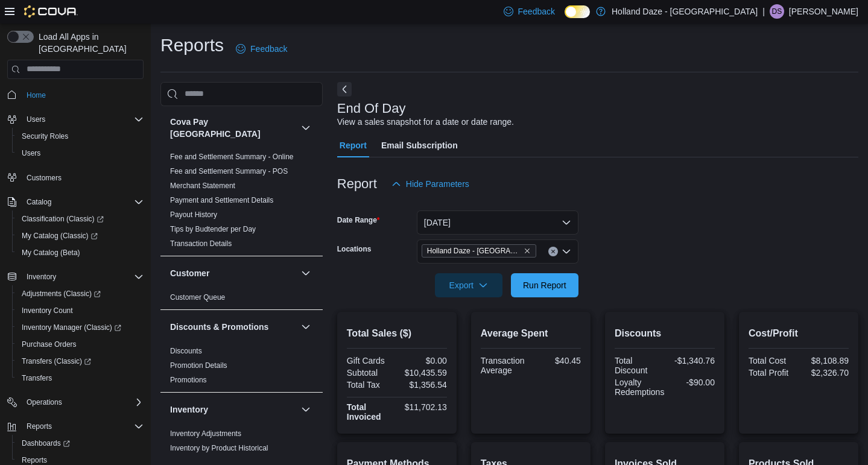 This screenshot has height=465, width=868. Describe the element at coordinates (221, 200) in the screenshot. I see `span: Payment and Settlement Details` at that location.